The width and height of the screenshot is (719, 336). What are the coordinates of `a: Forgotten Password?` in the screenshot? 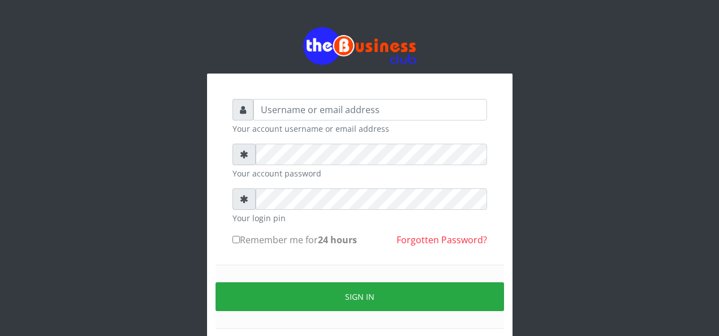 It's located at (442, 240).